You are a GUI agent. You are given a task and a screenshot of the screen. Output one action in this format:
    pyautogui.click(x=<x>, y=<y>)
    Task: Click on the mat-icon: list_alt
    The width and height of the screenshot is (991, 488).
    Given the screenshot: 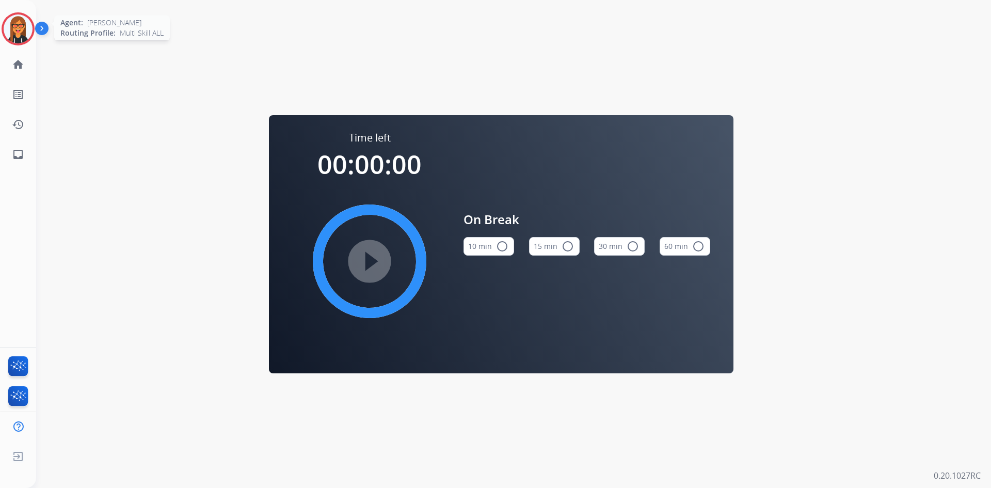 What is the action you would take?
    pyautogui.click(x=18, y=94)
    